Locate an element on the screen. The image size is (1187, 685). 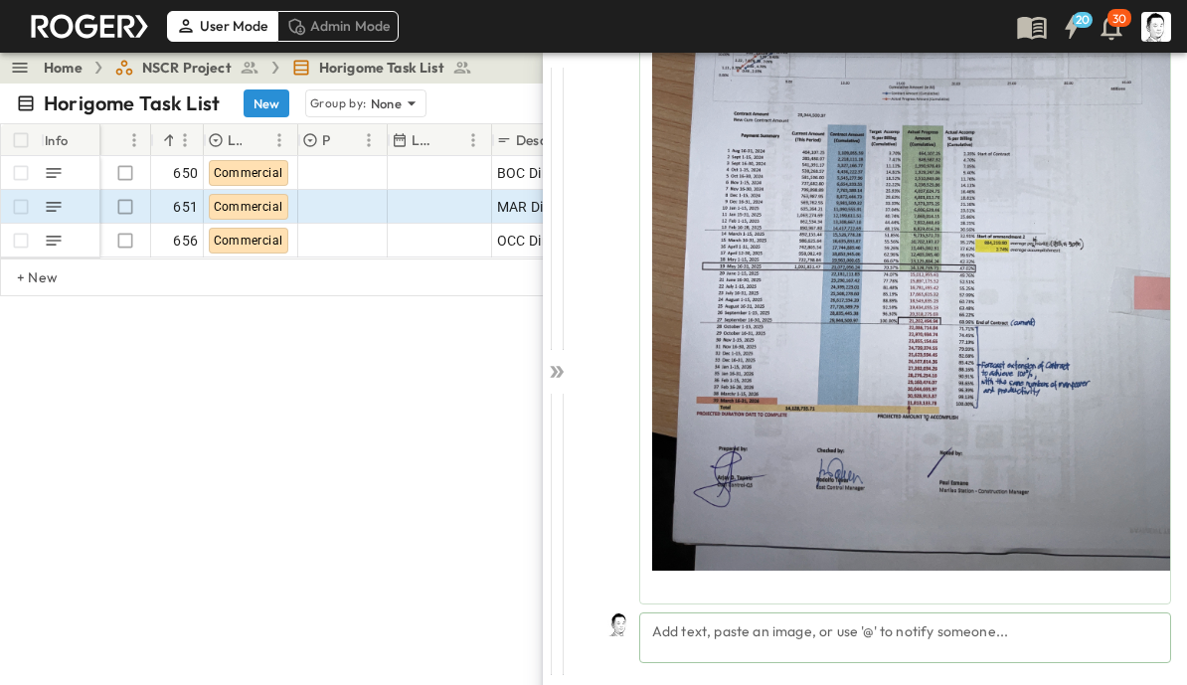
p: Horigome Task List is located at coordinates (131, 103).